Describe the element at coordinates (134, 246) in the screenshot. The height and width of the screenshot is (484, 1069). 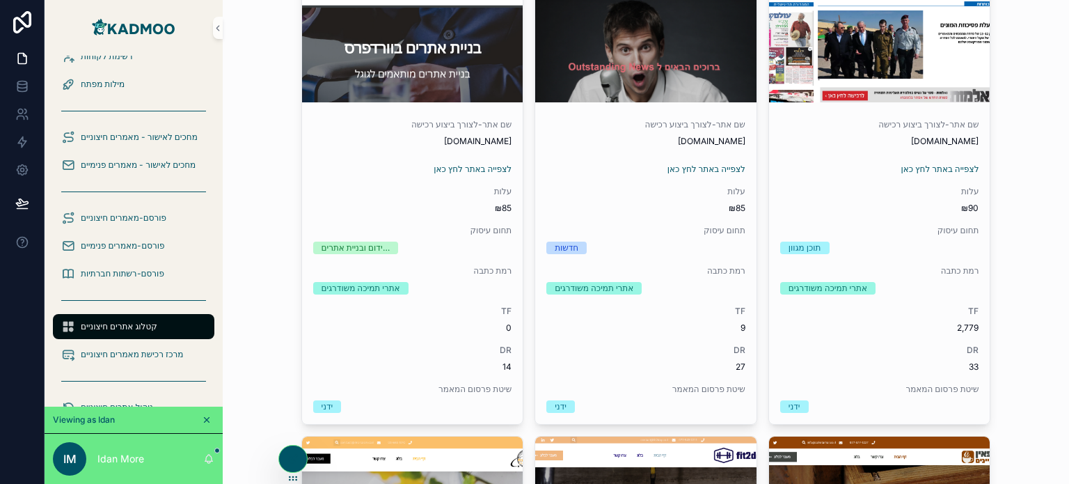
I see `a: פורסם-מאמרים פנימיים` at that location.